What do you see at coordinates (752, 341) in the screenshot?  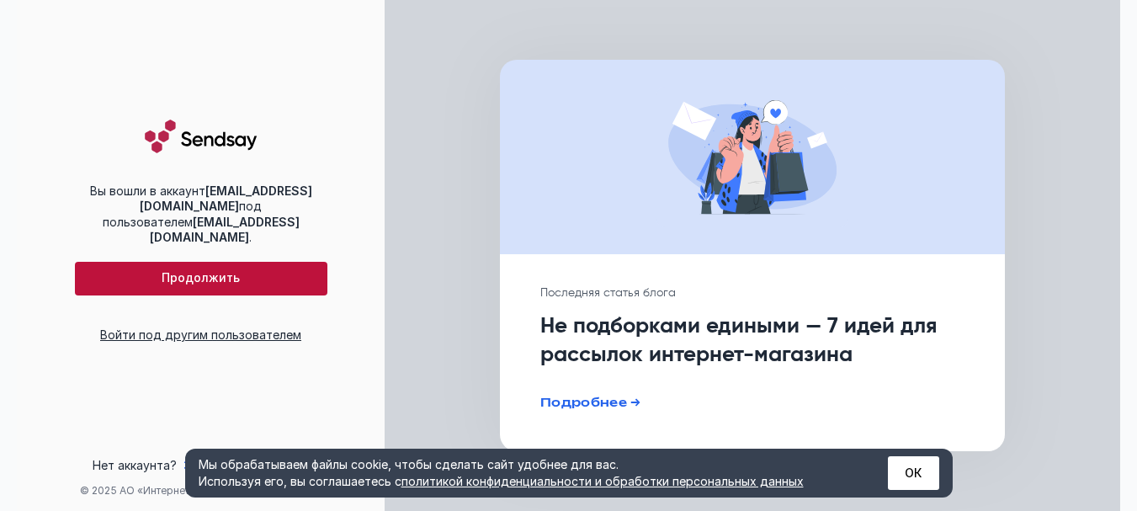 I see `h1: Не подборками едиными — 7 идей для рассылок интернет-магазина` at bounding box center [752, 341].